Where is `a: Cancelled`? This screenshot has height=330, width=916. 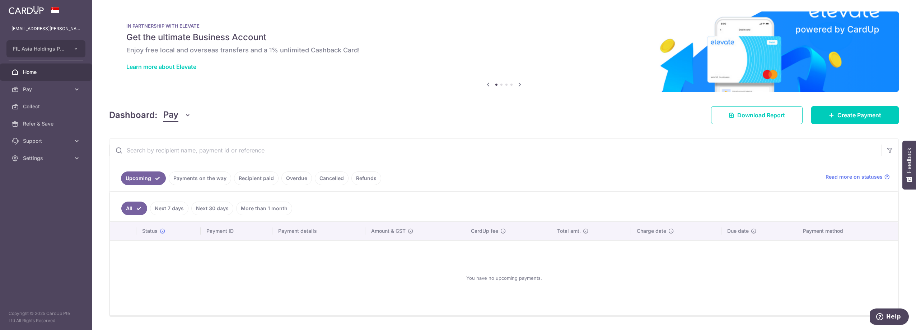 a: Cancelled is located at coordinates (332, 178).